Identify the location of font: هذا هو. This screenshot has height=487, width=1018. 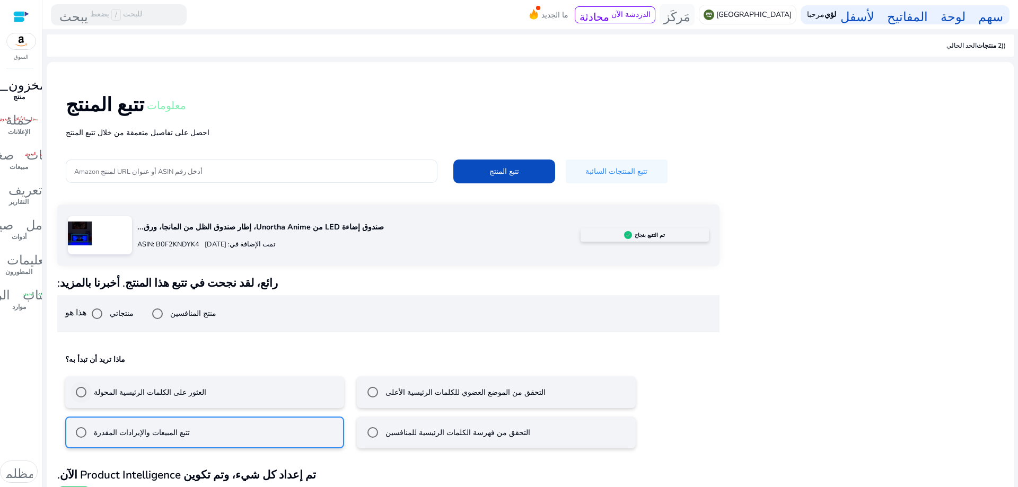
(76, 313).